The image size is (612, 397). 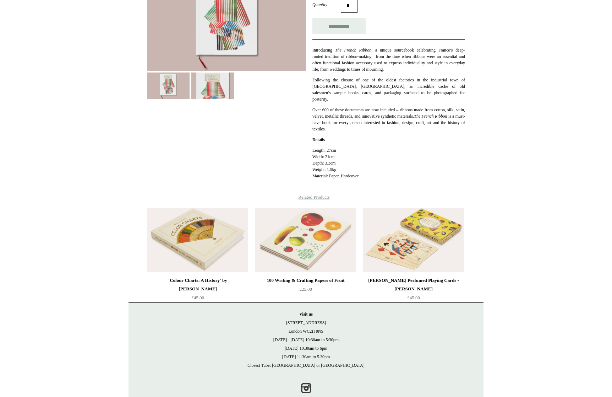 I want to click on p: Introducing , a unique sourcebook celebrating France’s deep-rooted tradition of ribbon-making—fro..., so click(x=389, y=60).